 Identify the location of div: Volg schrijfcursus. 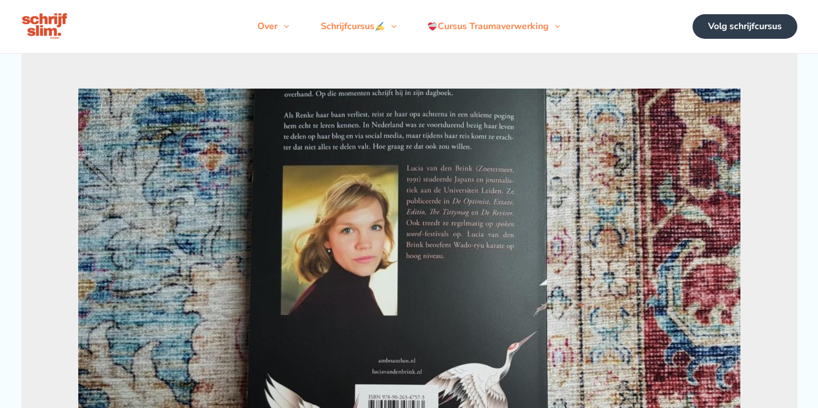
(745, 27).